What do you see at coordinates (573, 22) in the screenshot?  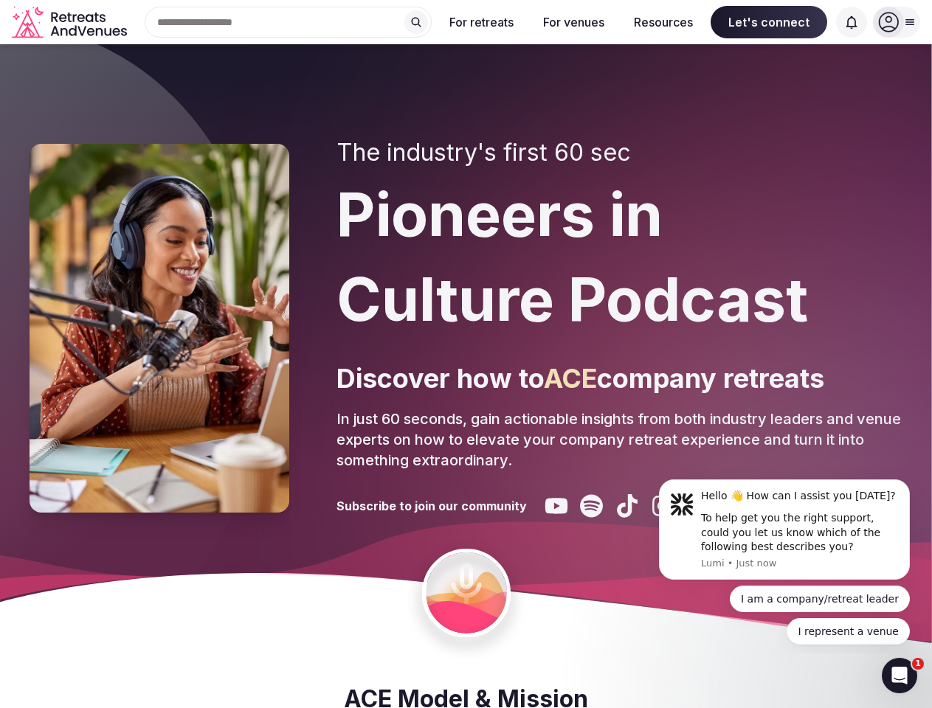 I see `button: For venues` at bounding box center [573, 22].